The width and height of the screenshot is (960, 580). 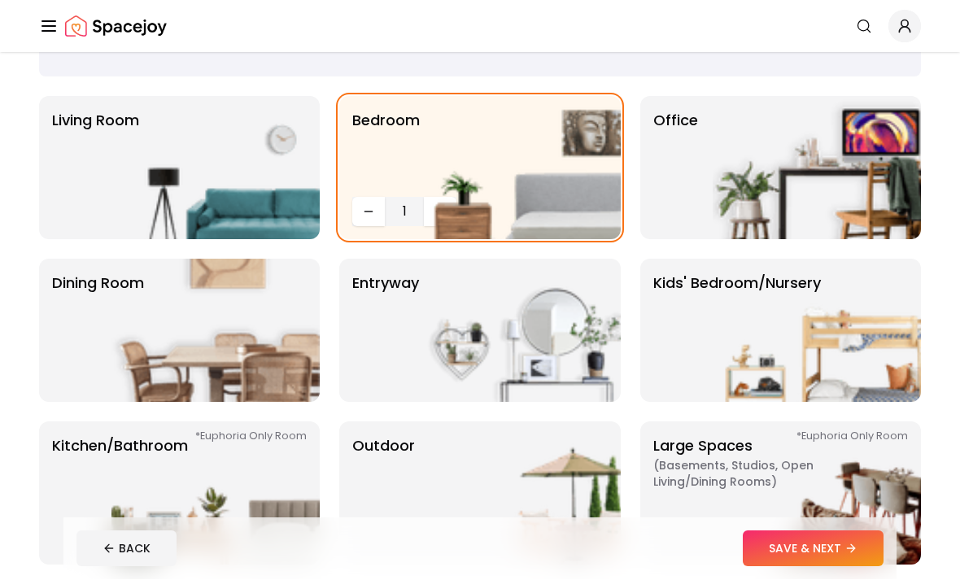 I want to click on button: BACK, so click(x=126, y=549).